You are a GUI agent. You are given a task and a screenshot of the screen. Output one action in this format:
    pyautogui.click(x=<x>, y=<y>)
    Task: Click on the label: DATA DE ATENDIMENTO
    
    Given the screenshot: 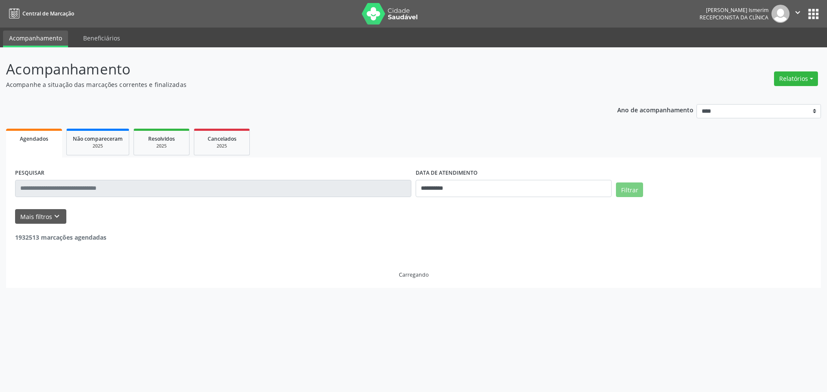 What is the action you would take?
    pyautogui.click(x=447, y=173)
    